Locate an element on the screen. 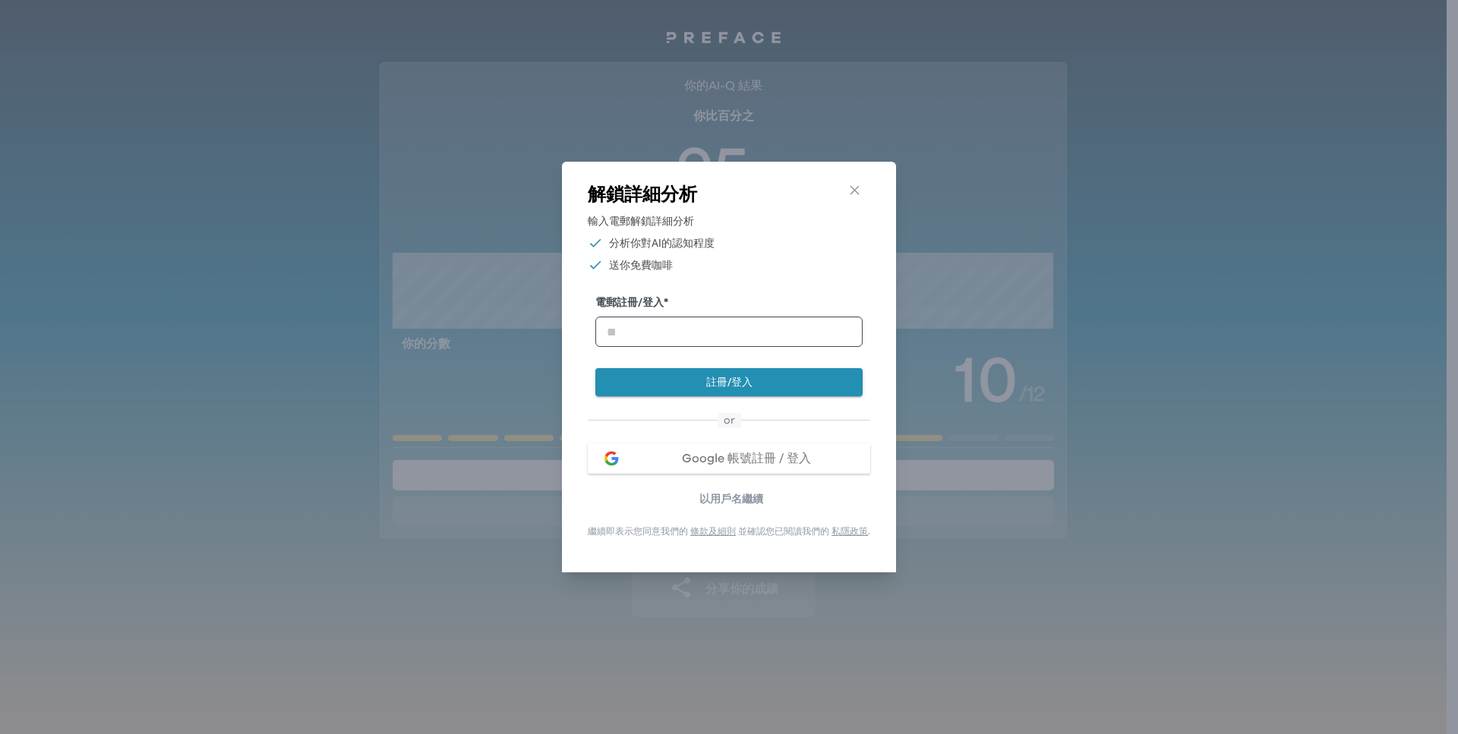 The image size is (1458, 734). p: 繼續即表示您同意我們的 並確認您已閱讀我們的 . is located at coordinates (729, 532).